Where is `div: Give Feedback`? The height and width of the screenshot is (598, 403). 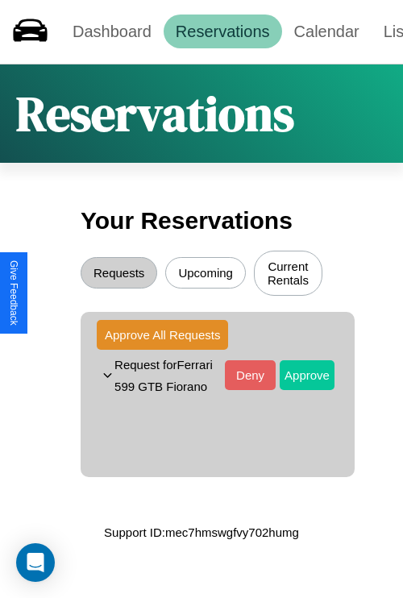 div: Give Feedback is located at coordinates (14, 293).